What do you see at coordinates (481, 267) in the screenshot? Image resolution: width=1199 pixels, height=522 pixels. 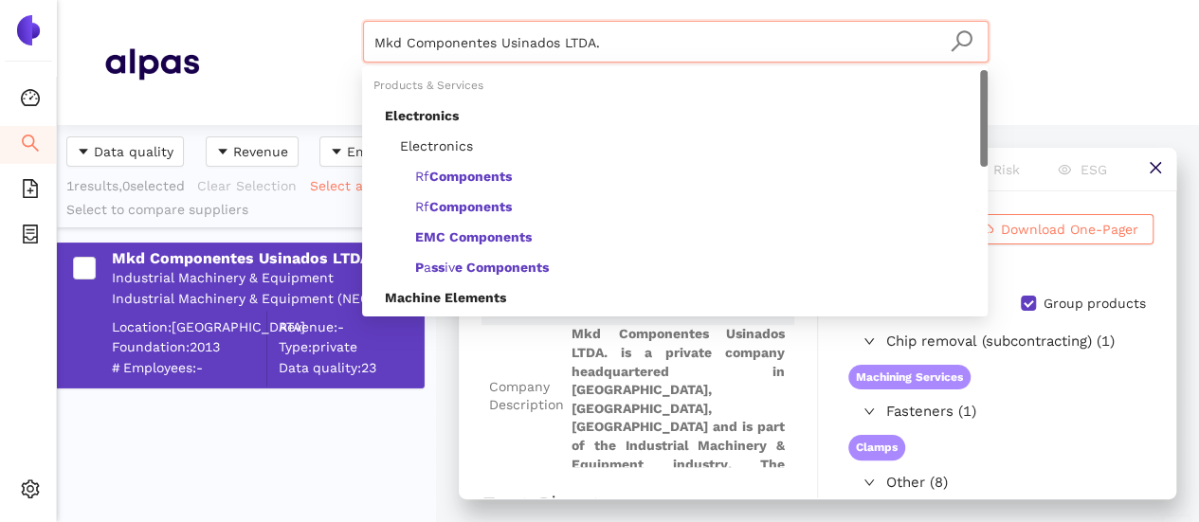 I see `span: a iv` at bounding box center [481, 267].